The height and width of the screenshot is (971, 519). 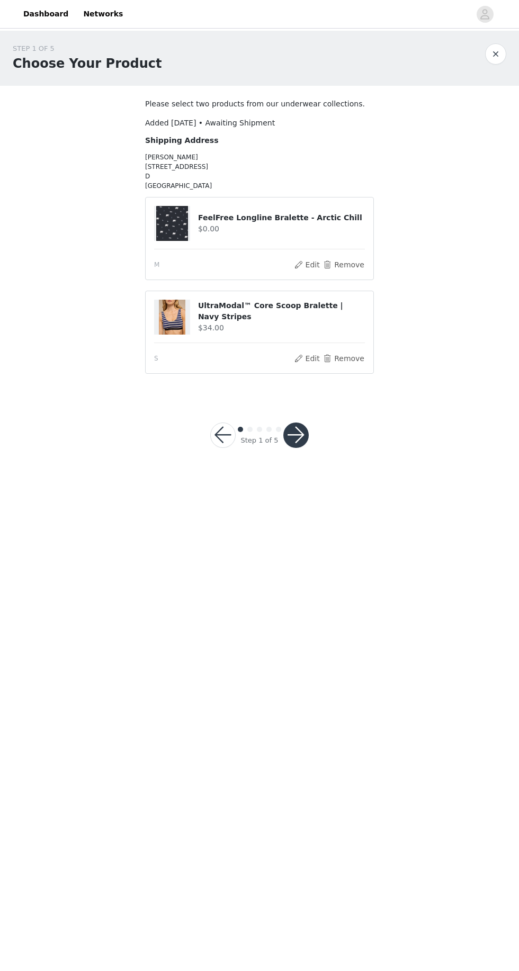 I want to click on a: Dashboard, so click(x=46, y=14).